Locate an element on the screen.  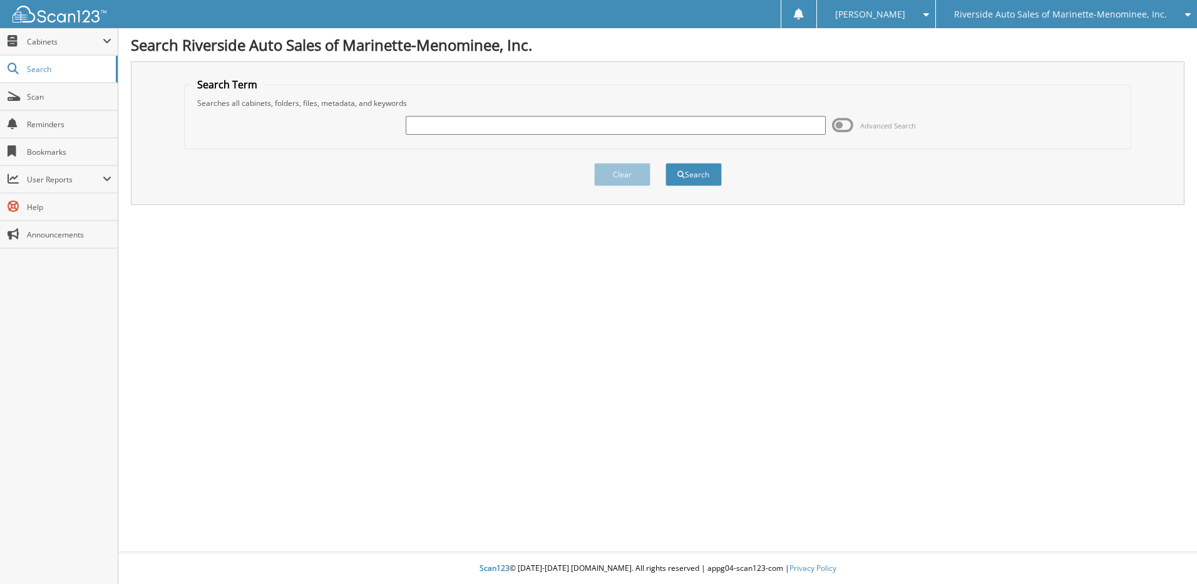
span: Scan123 is located at coordinates (495, 567).